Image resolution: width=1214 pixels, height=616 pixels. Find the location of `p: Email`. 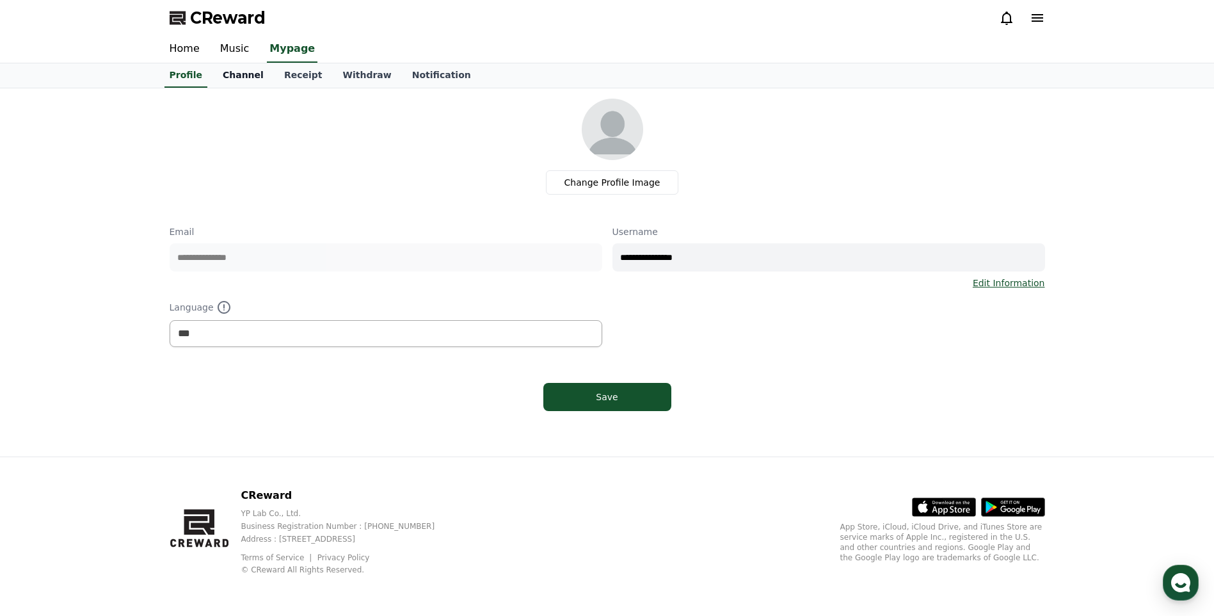

p: Email is located at coordinates (386, 232).